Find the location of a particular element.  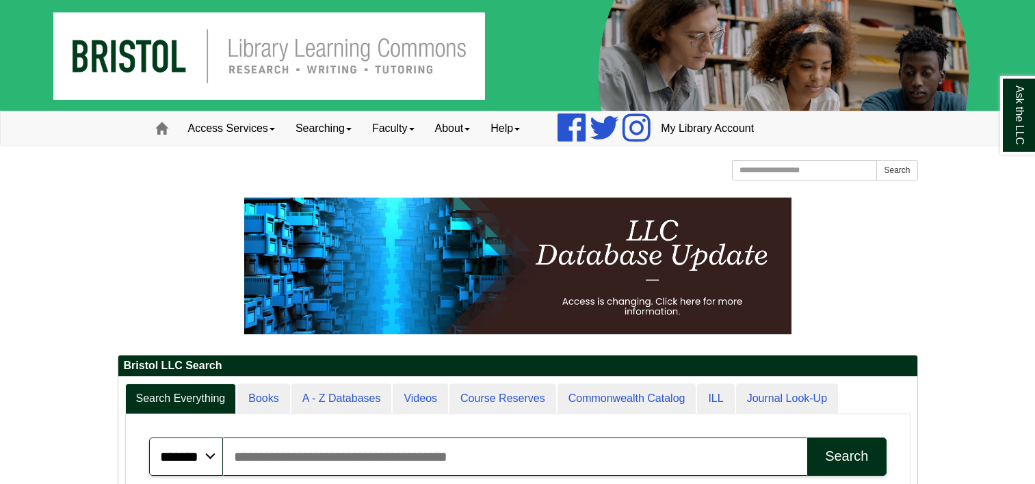

h2: Bristol LLC Search is located at coordinates (518, 366).